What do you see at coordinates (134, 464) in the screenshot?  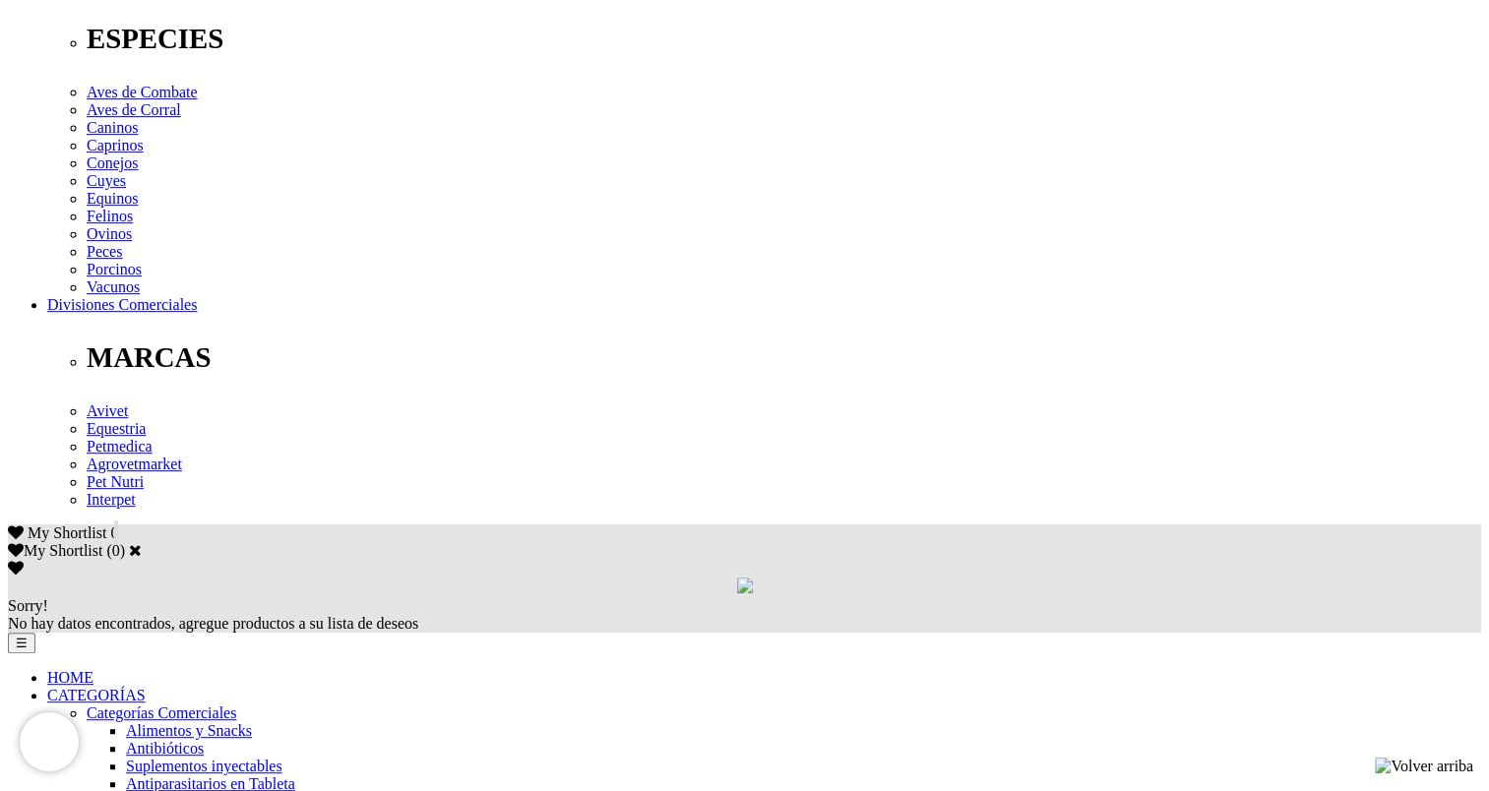 I see `span: Agrovetmarket` at bounding box center [134, 464].